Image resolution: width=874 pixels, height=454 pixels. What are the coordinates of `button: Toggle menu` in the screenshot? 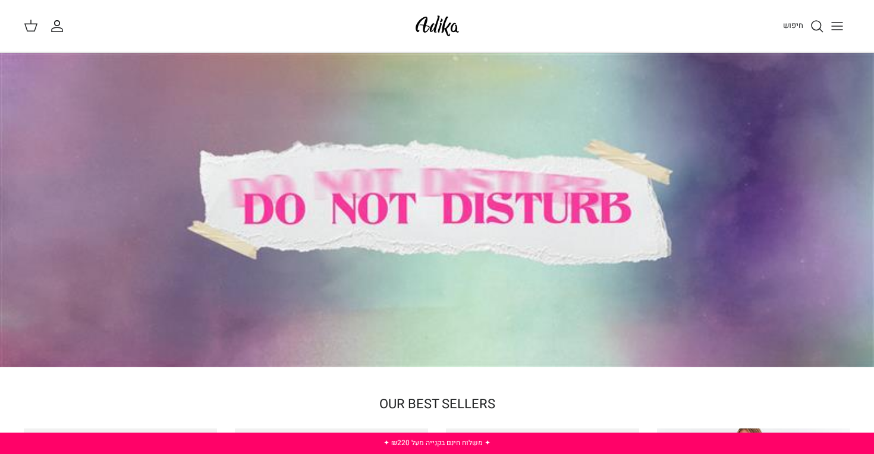 It's located at (837, 26).